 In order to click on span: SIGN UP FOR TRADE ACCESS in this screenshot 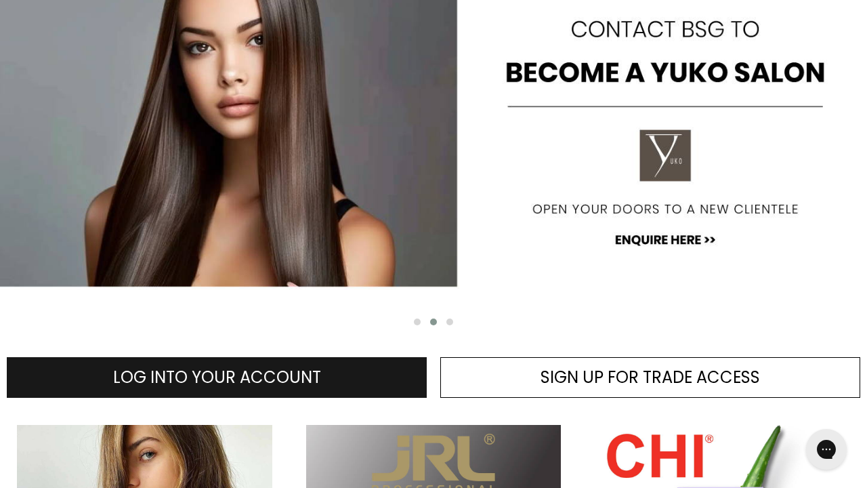, I will do `click(650, 377)`.